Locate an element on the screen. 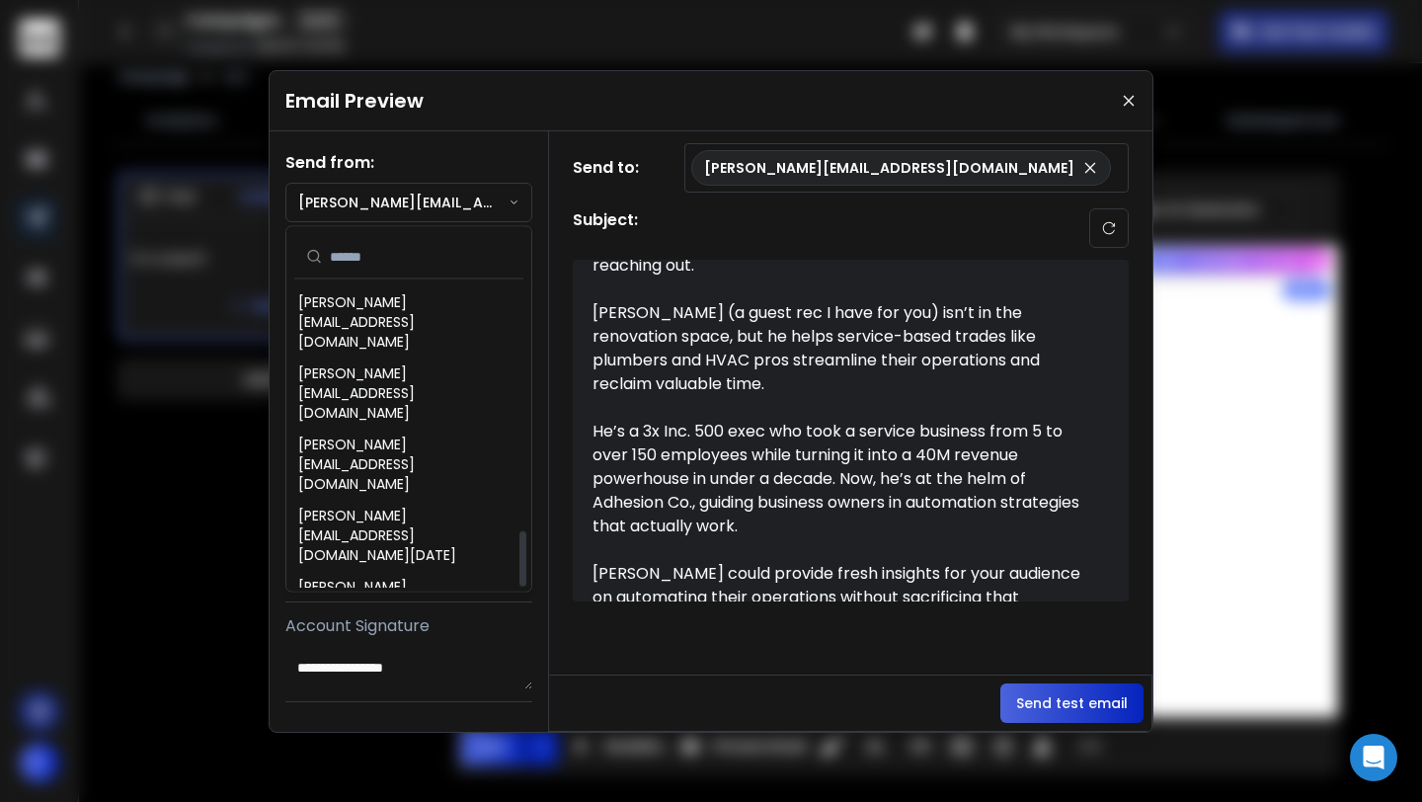  h1: Send to: is located at coordinates (612, 168).